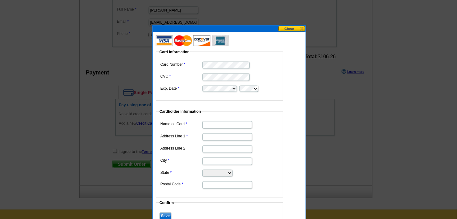  What do you see at coordinates (181, 136) in the screenshot?
I see `label: Address Line 1` at bounding box center [181, 136].